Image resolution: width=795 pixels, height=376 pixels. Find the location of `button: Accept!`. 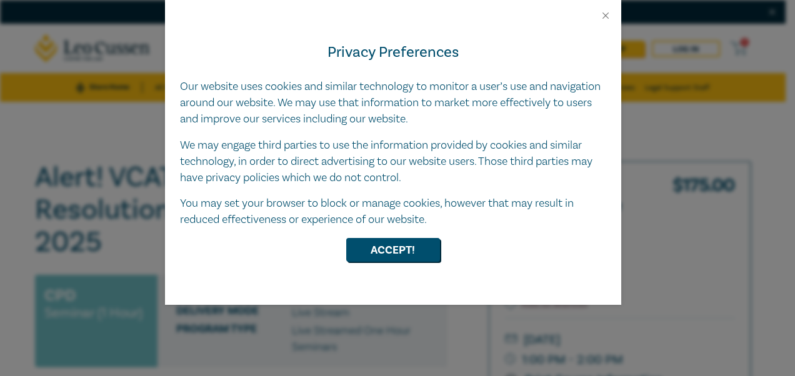

button: Accept! is located at coordinates (393, 250).